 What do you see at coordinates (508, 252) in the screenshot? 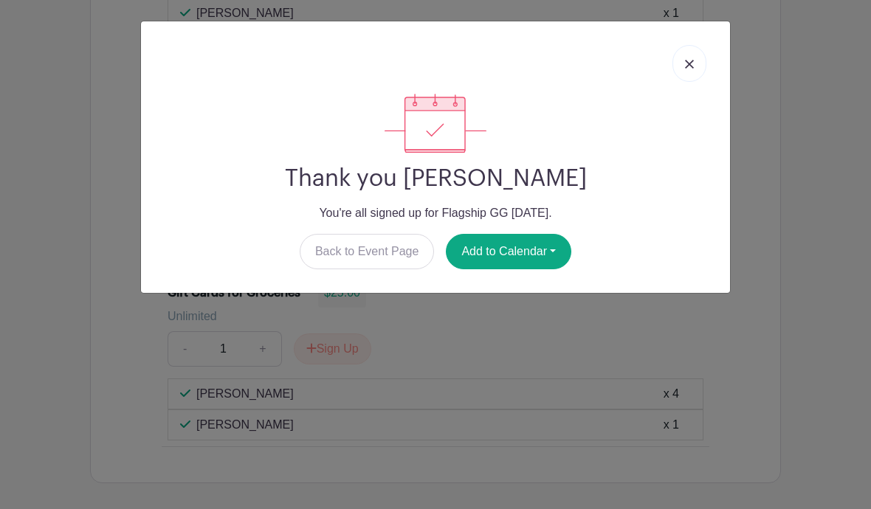
I see `button: Add to Calendar` at bounding box center [508, 252].